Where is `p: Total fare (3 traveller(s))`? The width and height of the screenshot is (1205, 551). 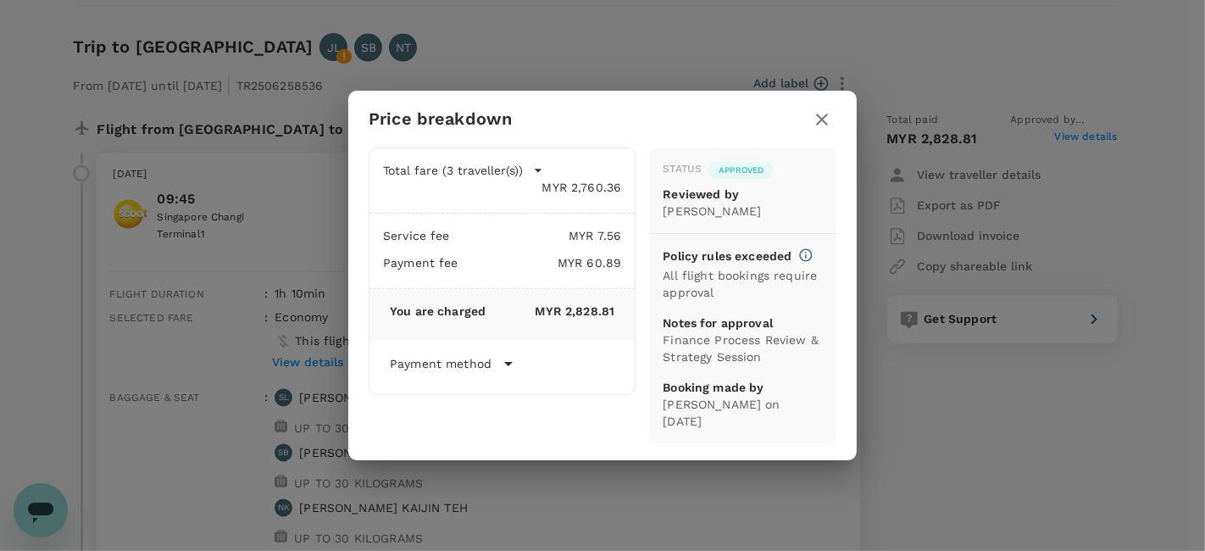 p: Total fare (3 traveller(s)) is located at coordinates (453, 170).